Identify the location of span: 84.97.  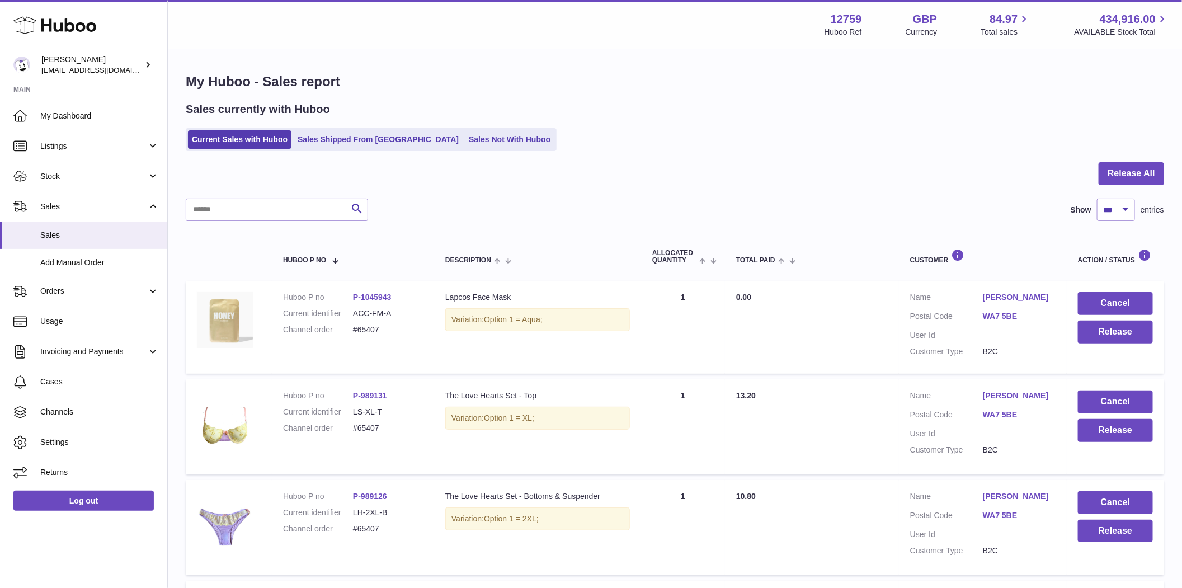
(1003, 19).